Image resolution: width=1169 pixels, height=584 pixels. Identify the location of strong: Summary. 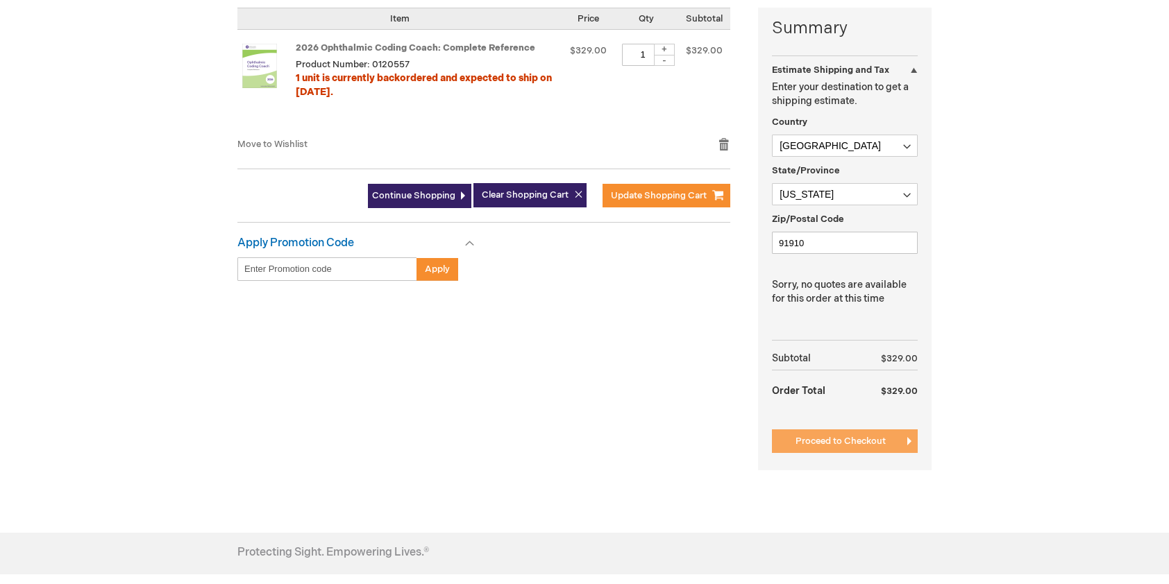
(845, 28).